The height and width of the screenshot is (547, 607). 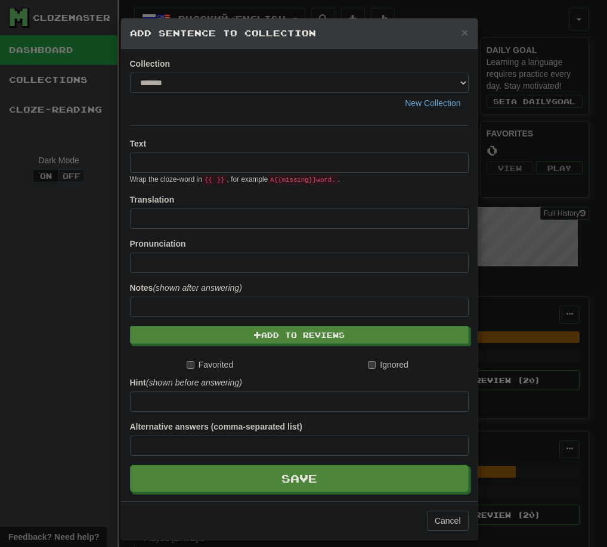 What do you see at coordinates (448, 521) in the screenshot?
I see `button: Cancel` at bounding box center [448, 521].